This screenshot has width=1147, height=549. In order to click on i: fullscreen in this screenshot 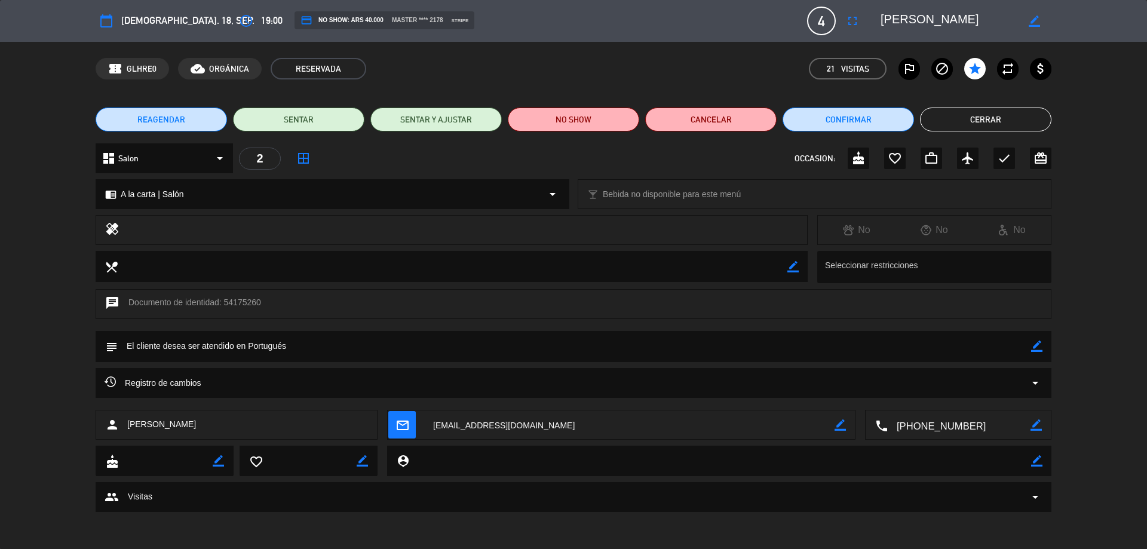, I will do `click(852, 21)`.